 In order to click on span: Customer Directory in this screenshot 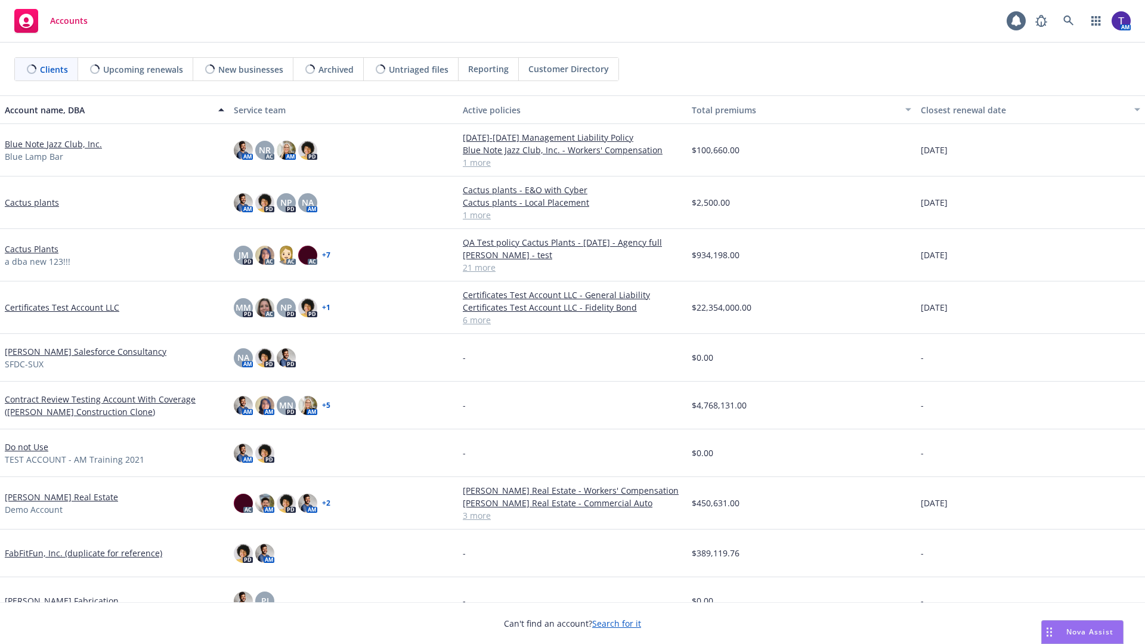, I will do `click(568, 69)`.